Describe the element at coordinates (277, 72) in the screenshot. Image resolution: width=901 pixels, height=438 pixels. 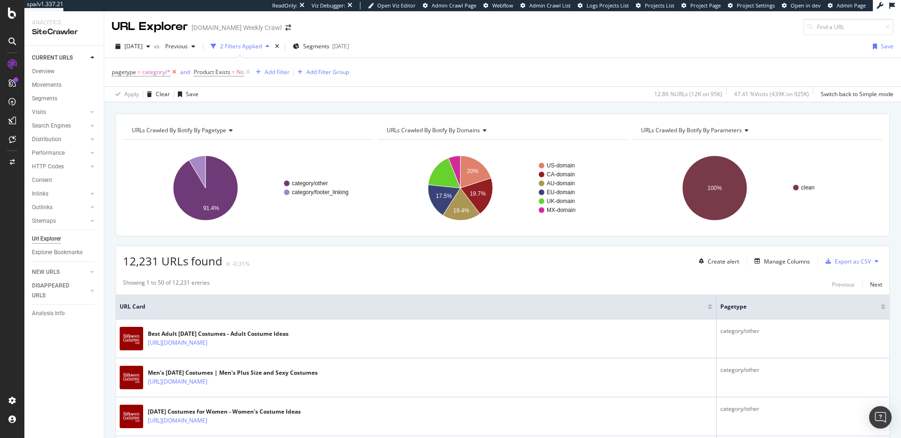
I see `div: Add Filter` at that location.